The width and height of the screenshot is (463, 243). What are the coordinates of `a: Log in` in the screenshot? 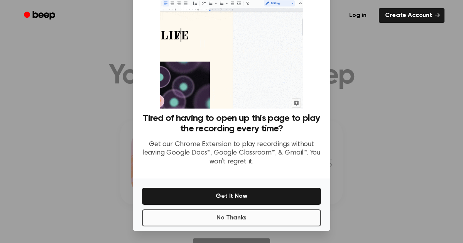 It's located at (358, 15).